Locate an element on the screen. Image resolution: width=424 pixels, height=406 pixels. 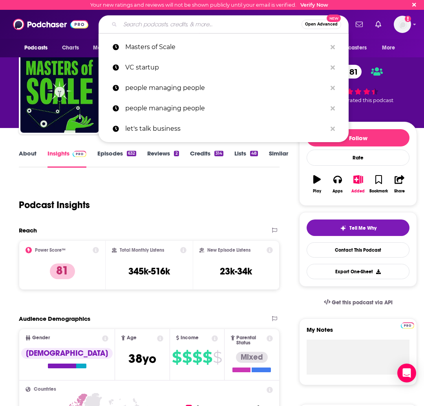
span: 38 yo is located at coordinates (142, 358).